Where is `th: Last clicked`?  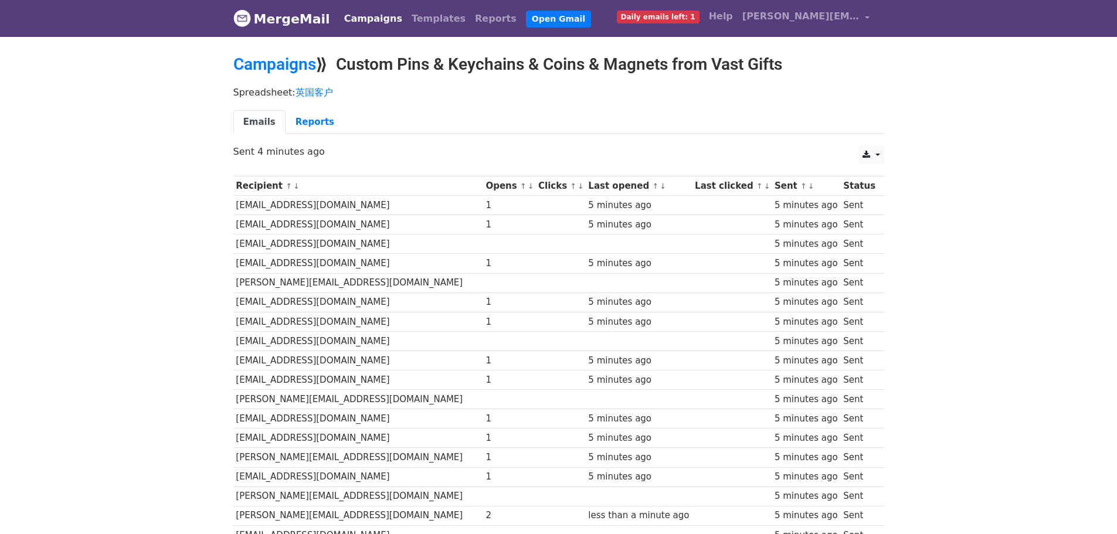 th: Last clicked is located at coordinates (732, 186).